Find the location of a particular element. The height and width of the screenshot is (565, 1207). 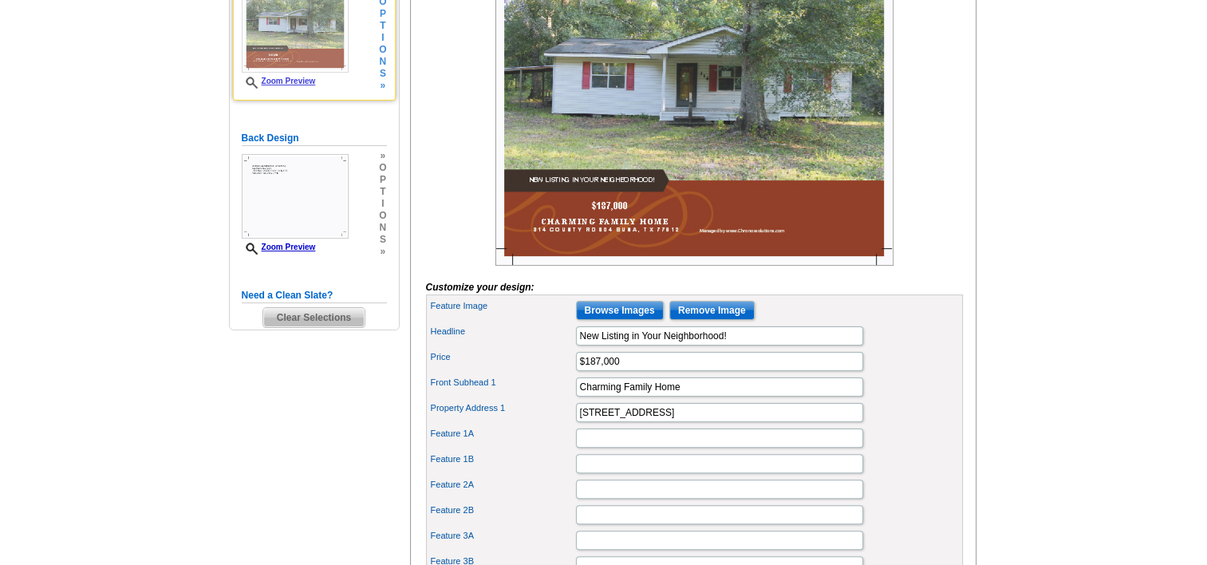

label: Feature Image is located at coordinates (503, 306).